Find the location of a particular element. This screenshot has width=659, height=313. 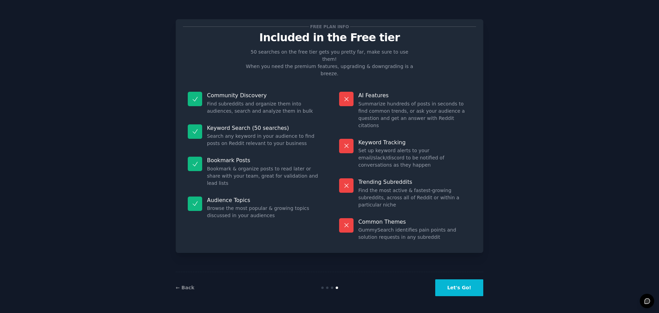

dd: Search any keyword in your audience to find posts on Reddit relevant to your business is located at coordinates (263, 140).